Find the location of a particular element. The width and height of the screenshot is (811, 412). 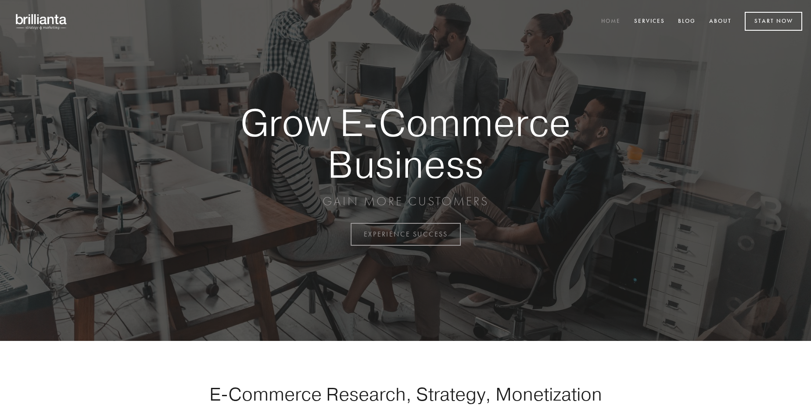

a: About is located at coordinates (720, 21).